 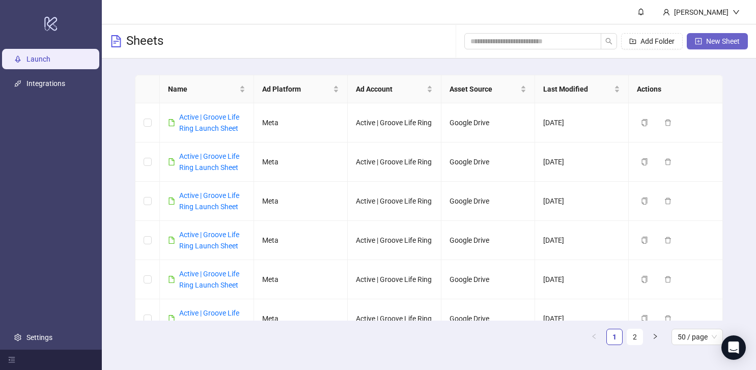 What do you see at coordinates (38, 59) in the screenshot?
I see `a: Launch` at bounding box center [38, 59].